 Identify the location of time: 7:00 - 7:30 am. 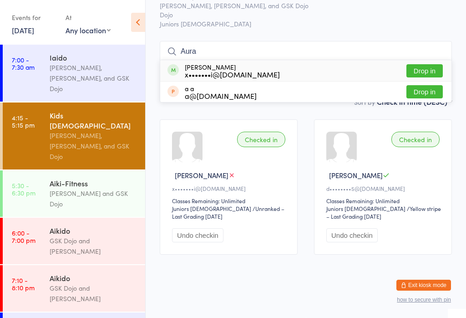
(23, 63).